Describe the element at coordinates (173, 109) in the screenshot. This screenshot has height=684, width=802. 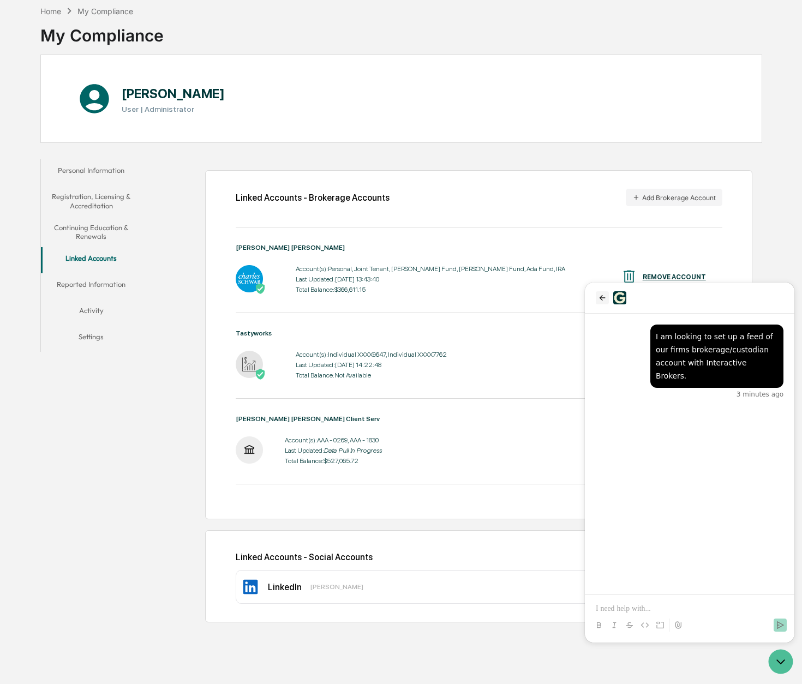
I see `h3: User | Administrator` at that location.